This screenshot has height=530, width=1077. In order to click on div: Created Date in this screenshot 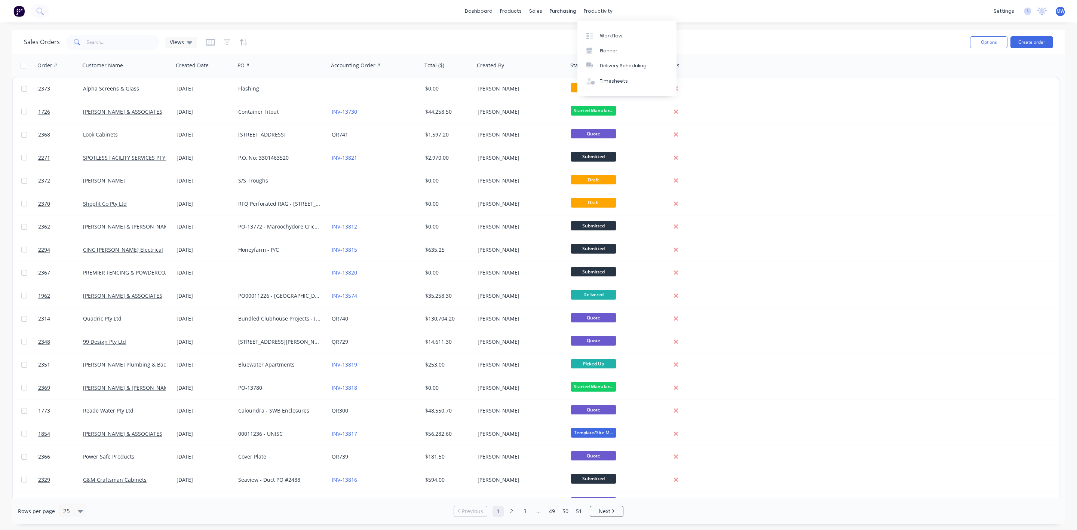, I will do `click(192, 65)`.